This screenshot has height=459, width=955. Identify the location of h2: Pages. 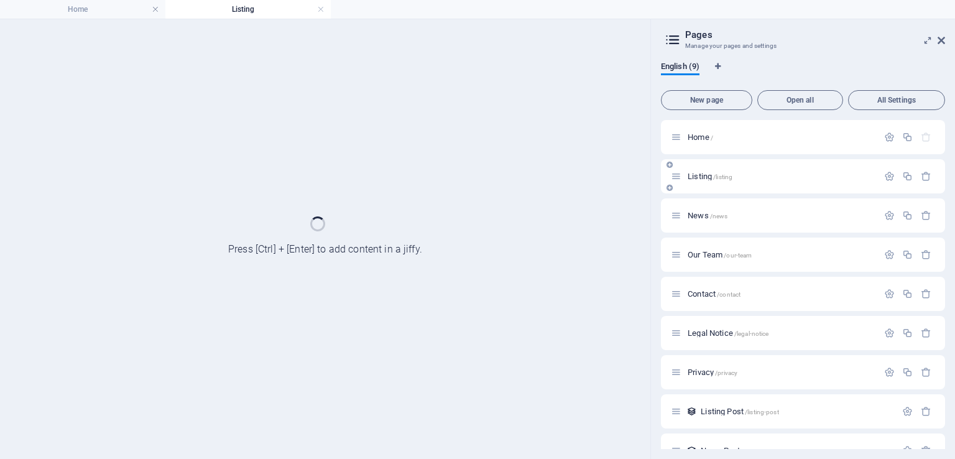
(815, 35).